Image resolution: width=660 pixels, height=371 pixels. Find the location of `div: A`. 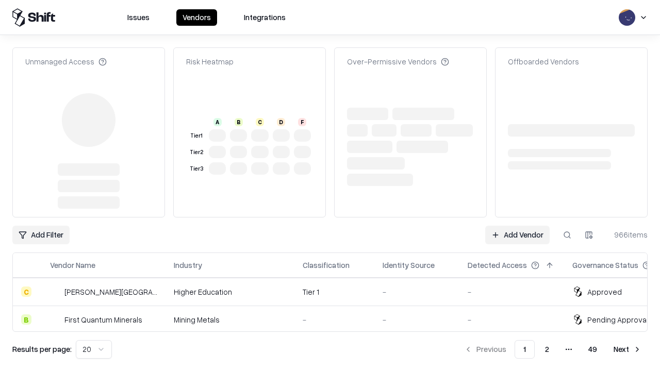

div: A is located at coordinates (218, 122).